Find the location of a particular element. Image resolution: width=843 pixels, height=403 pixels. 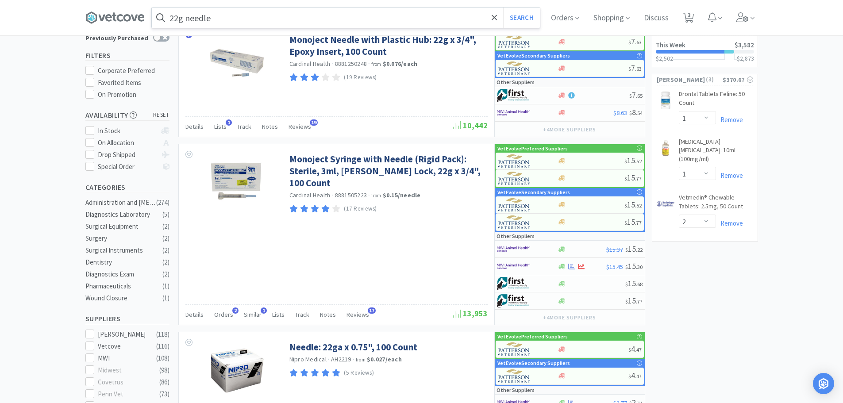

img: 62683f92d8ff43d8ae7efd69d1a91a42_167491.jpeg is located at coordinates (236, 62).